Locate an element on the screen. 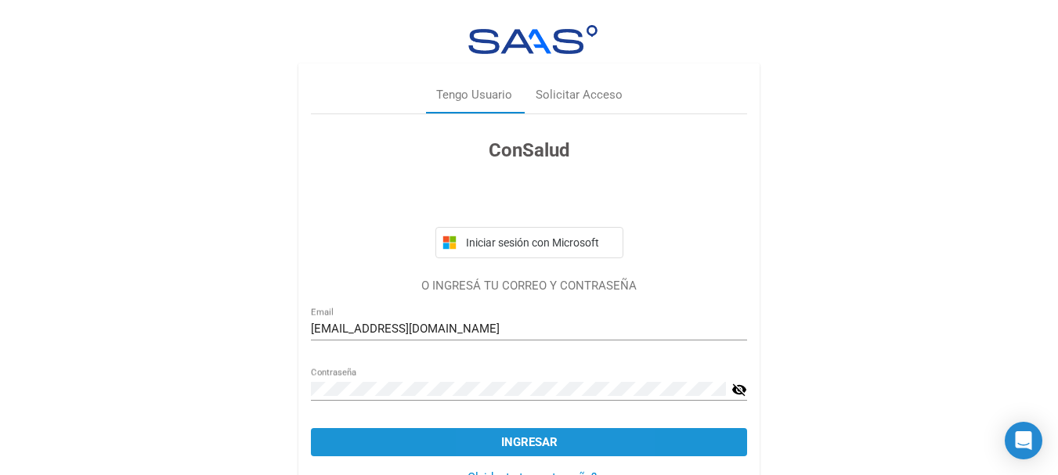  span: Iniciar sesión con Microsoft is located at coordinates (539, 243).